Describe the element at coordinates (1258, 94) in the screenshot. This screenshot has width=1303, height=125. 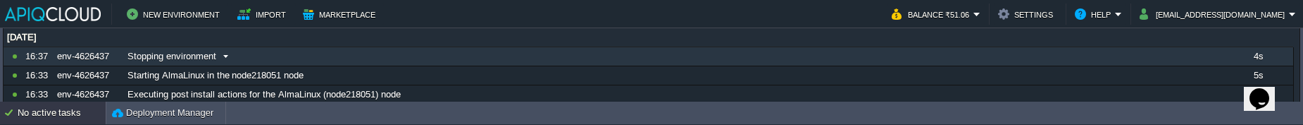
I see `div: 2s` at that location.